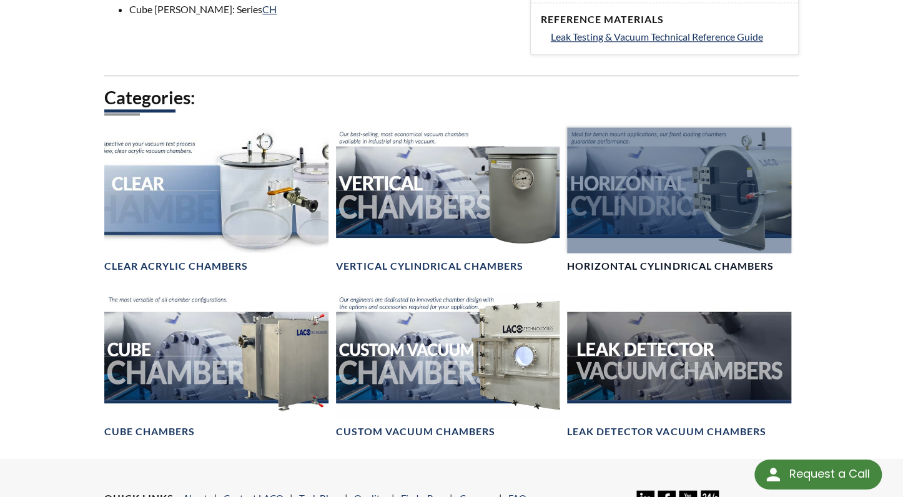 This screenshot has height=497, width=903. I want to click on h4: Reference Materials, so click(664, 19).